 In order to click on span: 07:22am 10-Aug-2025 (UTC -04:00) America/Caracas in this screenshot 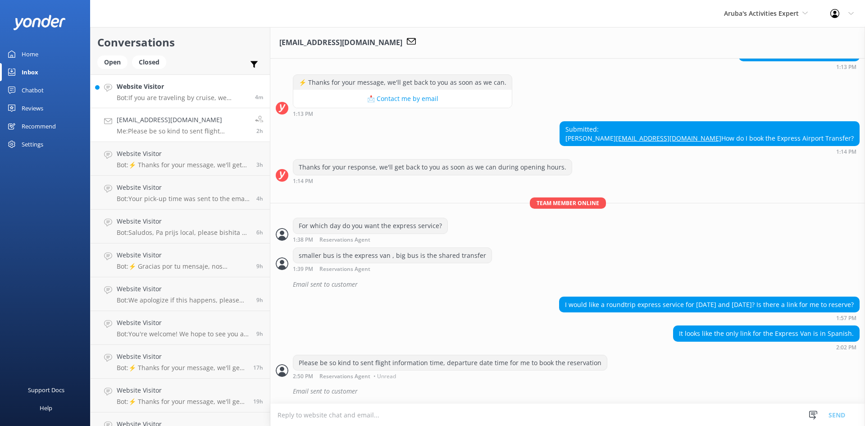, I will do `click(259, 333)`.